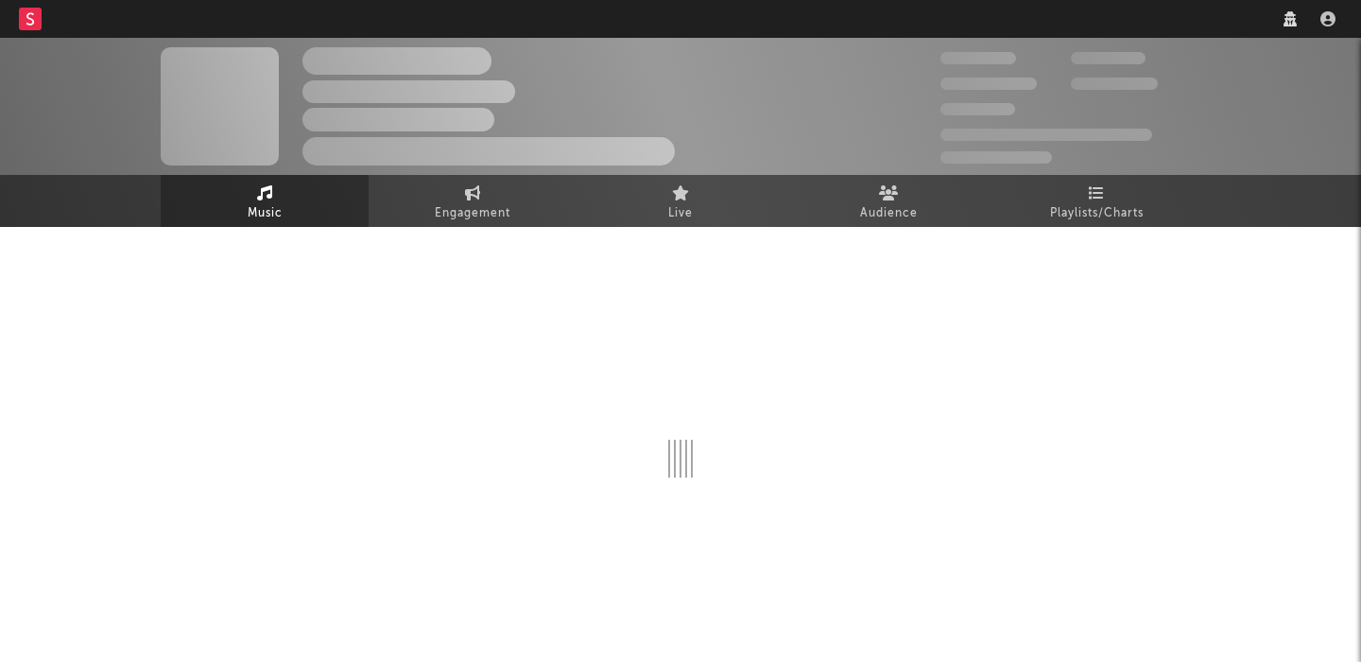  Describe the element at coordinates (989, 83) in the screenshot. I see `span: 50,000,000` at that location.